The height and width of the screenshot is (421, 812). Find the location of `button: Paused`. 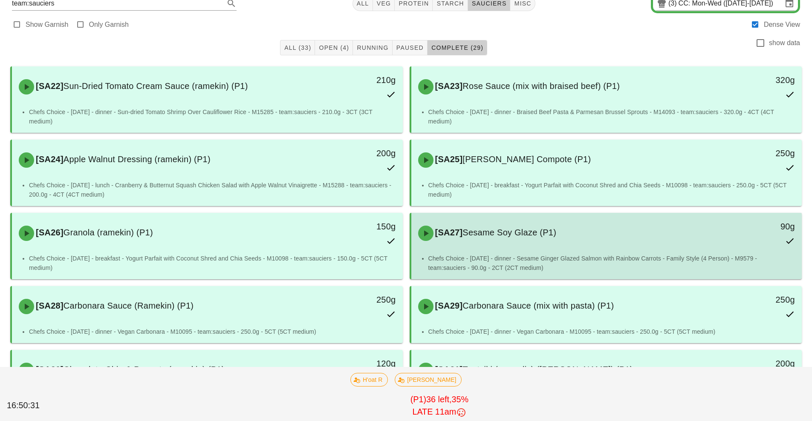

button: Paused is located at coordinates (410, 48).